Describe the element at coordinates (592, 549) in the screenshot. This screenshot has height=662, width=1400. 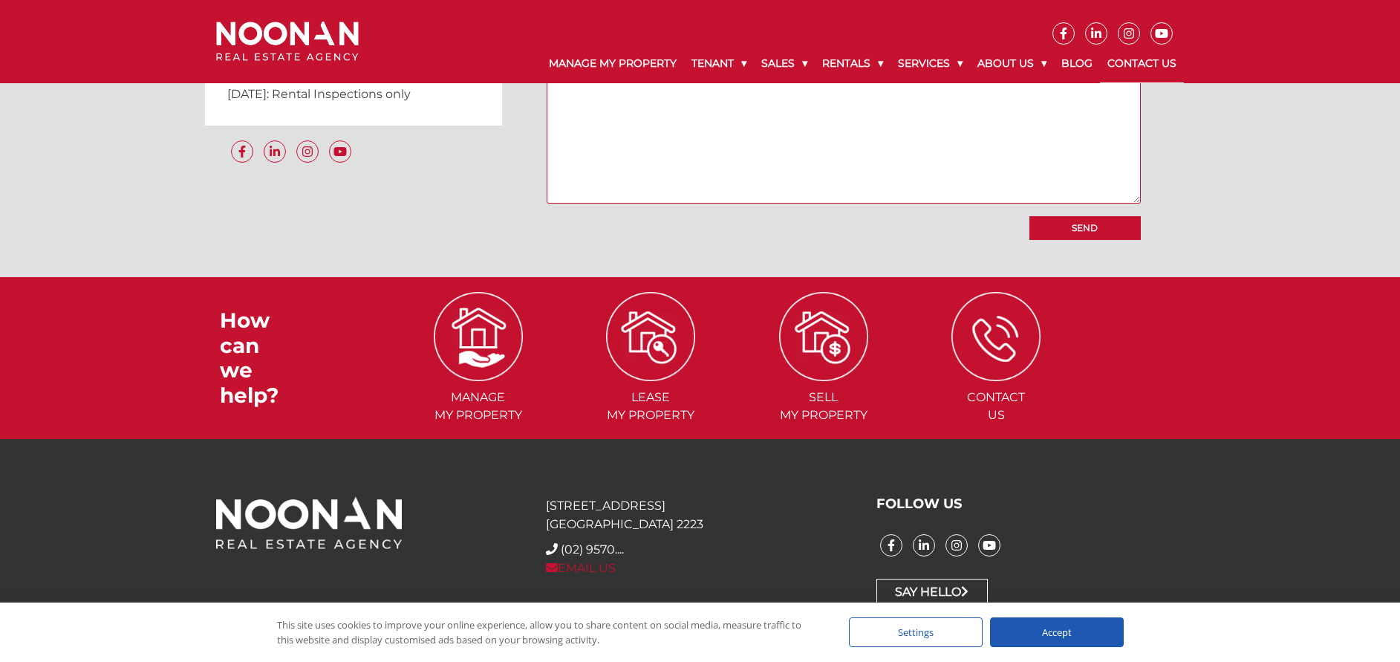
I see `span: (02) 9570....` at that location.